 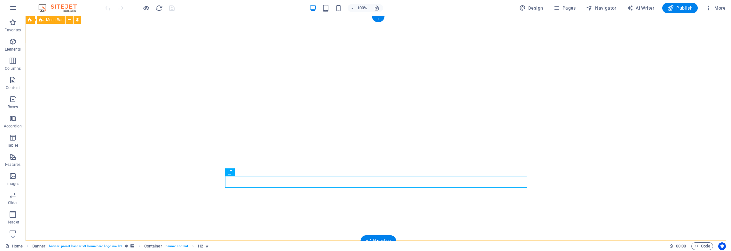 I want to click on button: Usercentrics, so click(x=722, y=246).